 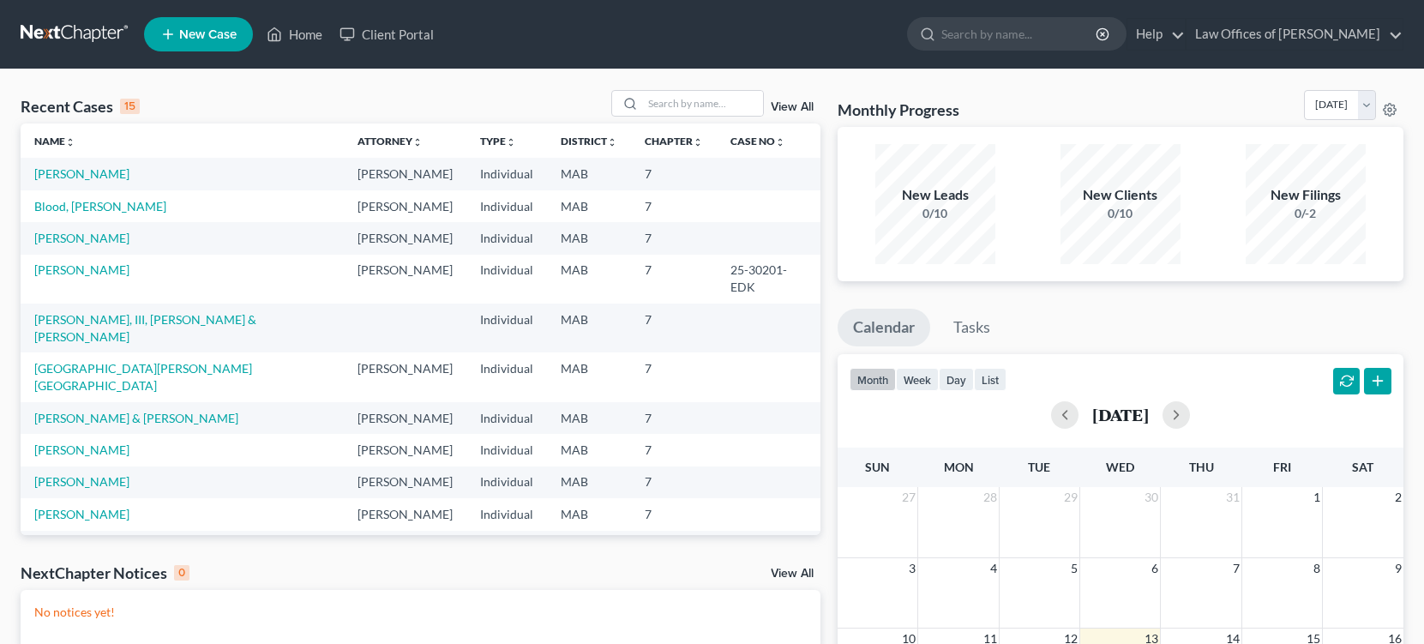 What do you see at coordinates (1120, 195) in the screenshot?
I see `div: New Clients` at bounding box center [1120, 195].